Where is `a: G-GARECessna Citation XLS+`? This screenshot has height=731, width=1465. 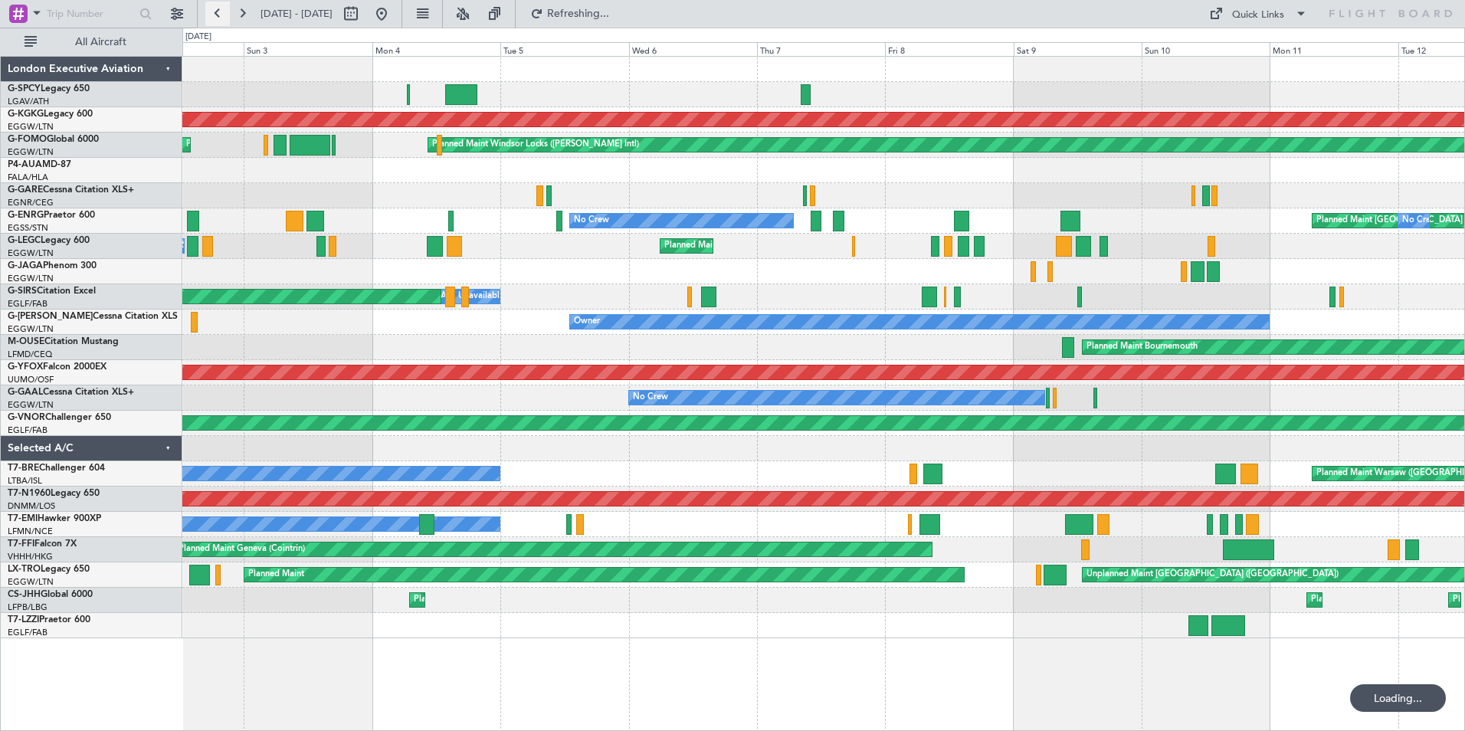
a: G-GARECessna Citation XLS+ is located at coordinates (71, 190).